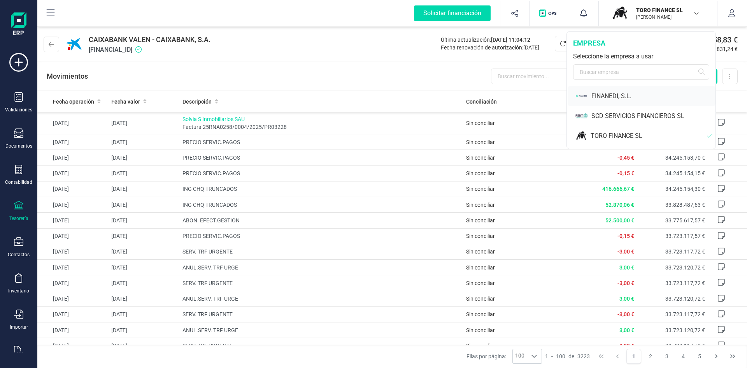 The width and height of the screenshot is (747, 368). I want to click on span: Conciliación, so click(481, 102).